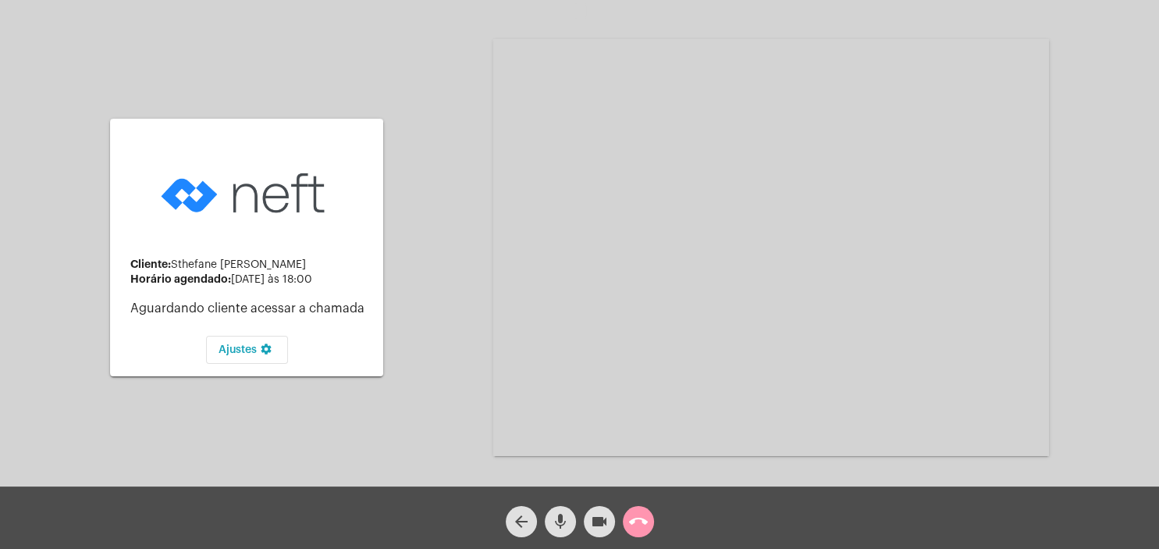 This screenshot has height=549, width=1159. Describe the element at coordinates (599, 521) in the screenshot. I see `mat-icon: videocam` at that location.